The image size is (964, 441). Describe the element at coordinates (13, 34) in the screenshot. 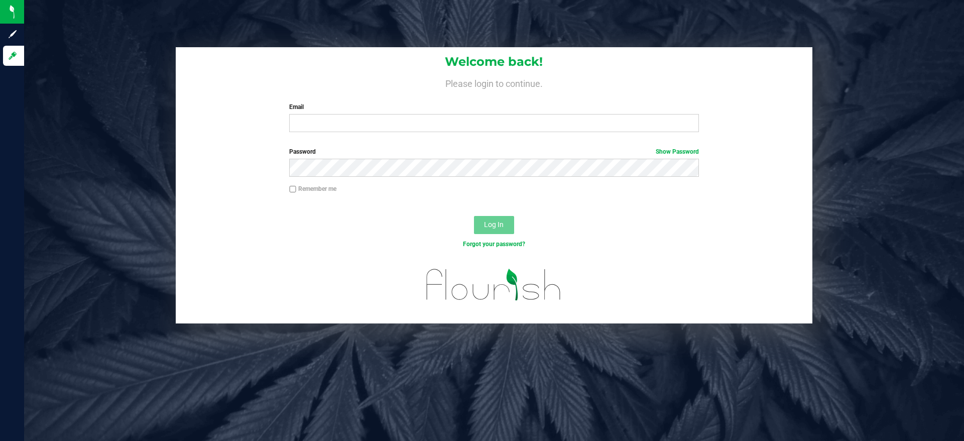

I see `inline-svg: Sign up` at that location.